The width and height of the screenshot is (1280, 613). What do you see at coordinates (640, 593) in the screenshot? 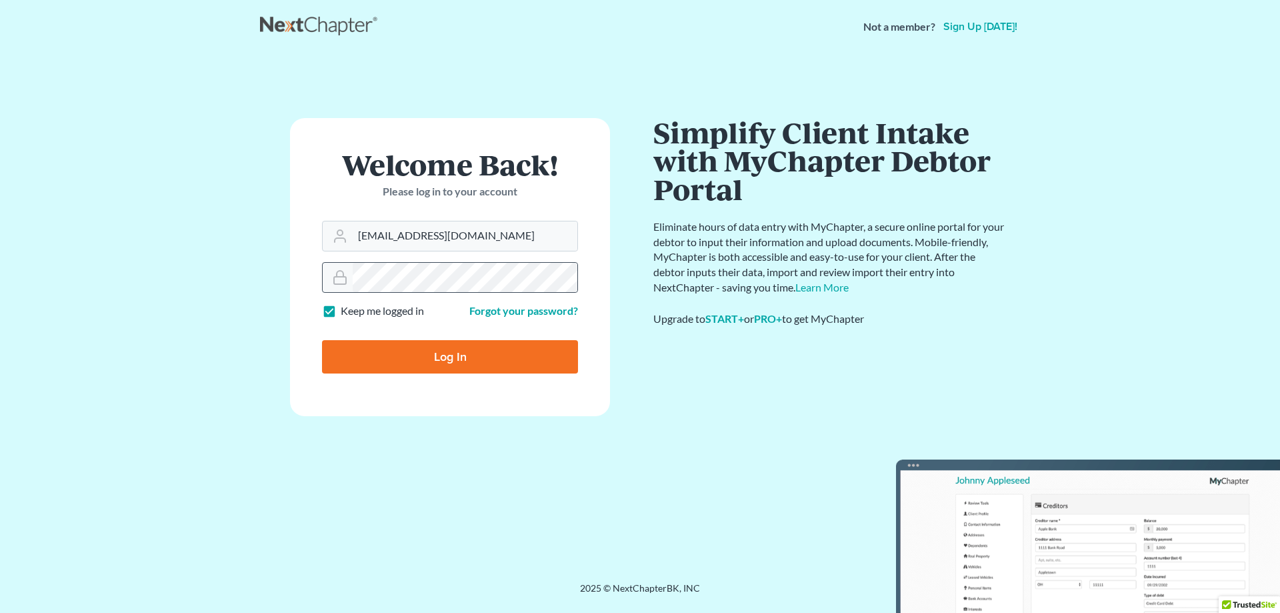
I see `div: 2025 © NextChapterBK, INC` at bounding box center [640, 593].